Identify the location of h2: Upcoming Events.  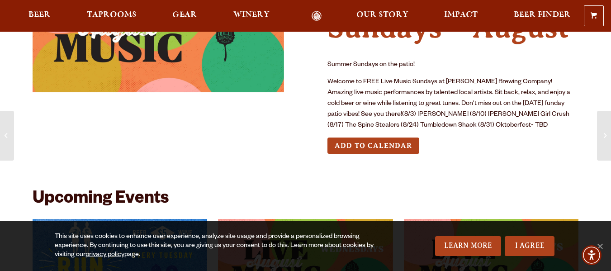
(100, 200).